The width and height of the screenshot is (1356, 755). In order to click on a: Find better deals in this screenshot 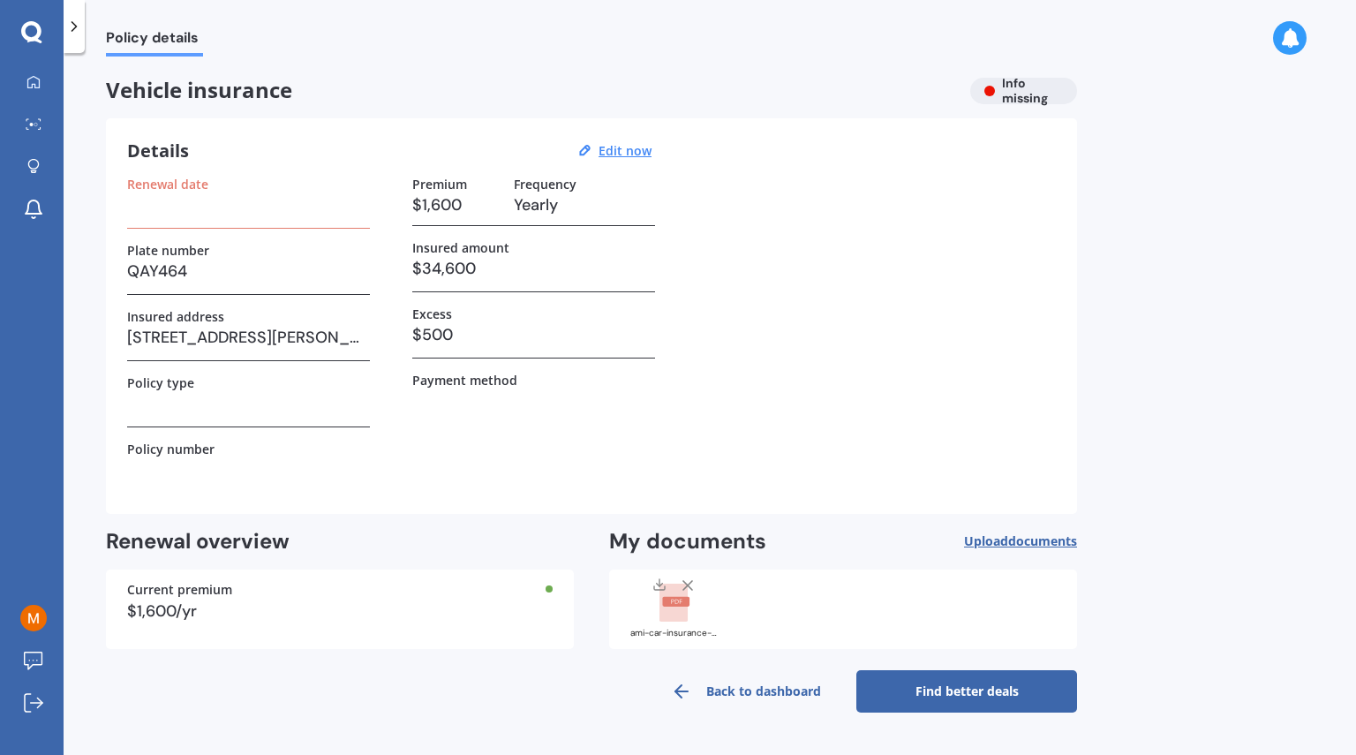, I will do `click(967, 691)`.